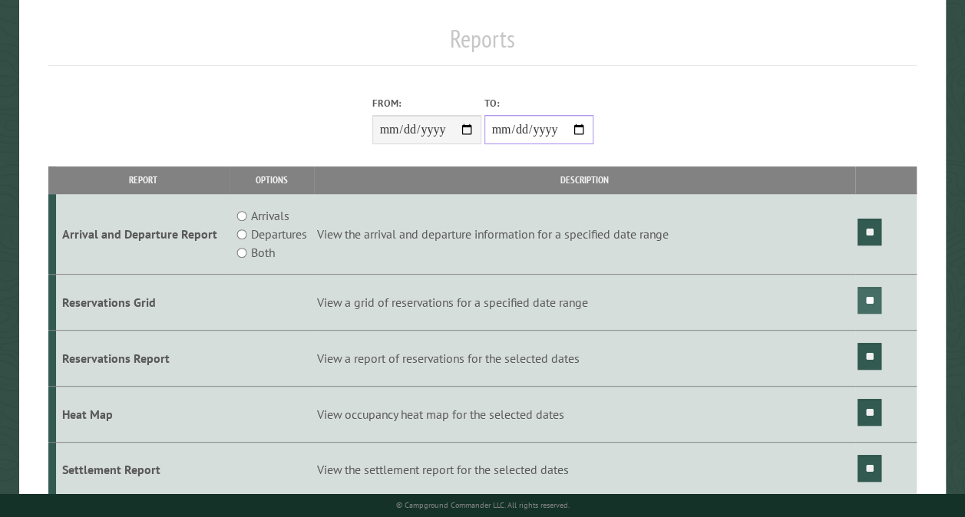 This screenshot has height=517, width=965. Describe the element at coordinates (143, 414) in the screenshot. I see `td: Heat Map` at that location.